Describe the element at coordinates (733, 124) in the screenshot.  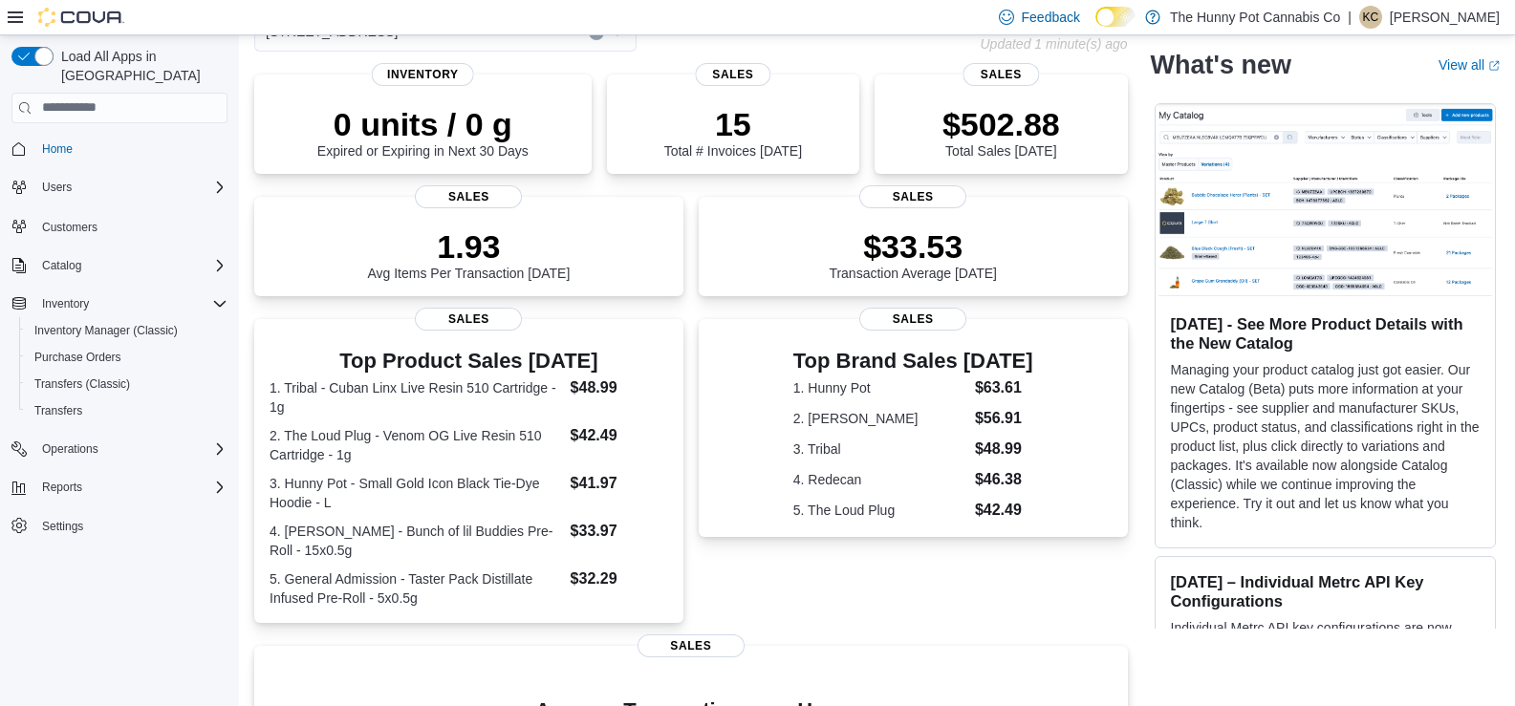
I see `p: 15` at that location.